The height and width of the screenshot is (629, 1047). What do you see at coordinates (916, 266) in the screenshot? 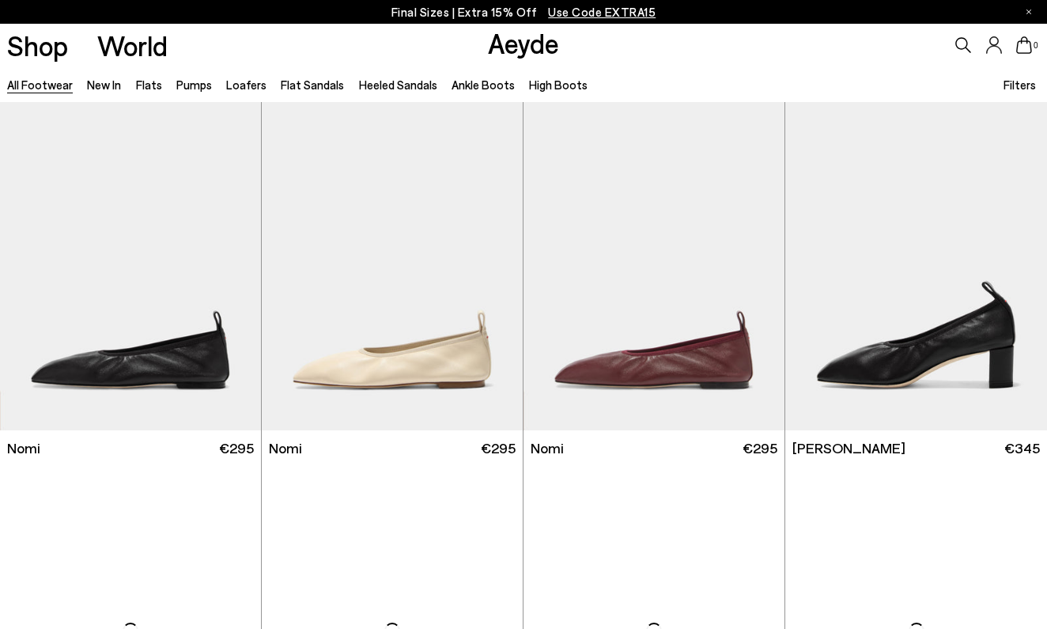
I see `img: Narissa Ruched Pumps` at bounding box center [916, 266].